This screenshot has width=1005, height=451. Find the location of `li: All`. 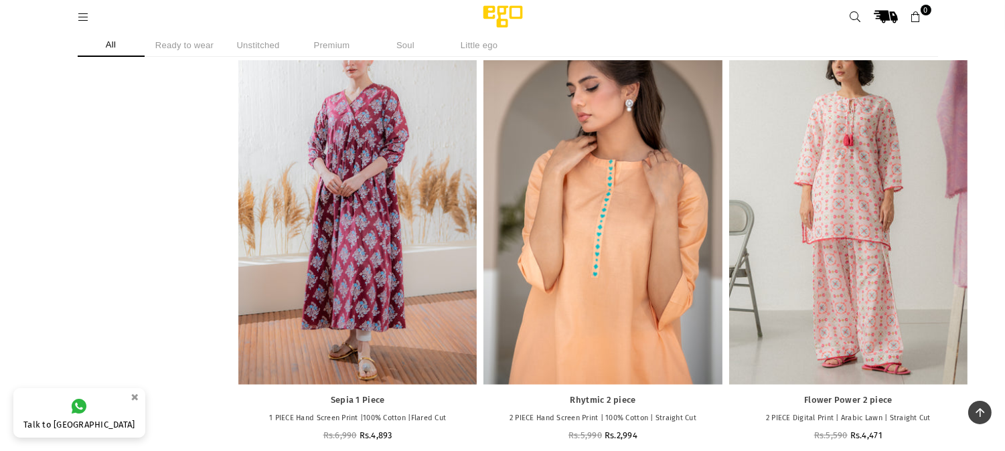

li: All is located at coordinates (111, 45).